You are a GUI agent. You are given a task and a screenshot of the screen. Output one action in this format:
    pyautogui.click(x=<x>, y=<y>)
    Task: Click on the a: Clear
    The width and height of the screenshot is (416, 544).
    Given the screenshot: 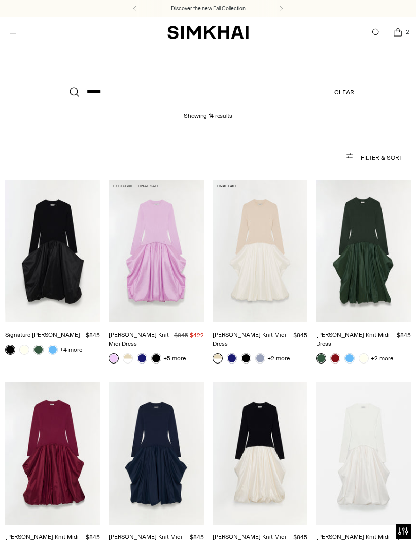 What is the action you would take?
    pyautogui.click(x=344, y=92)
    